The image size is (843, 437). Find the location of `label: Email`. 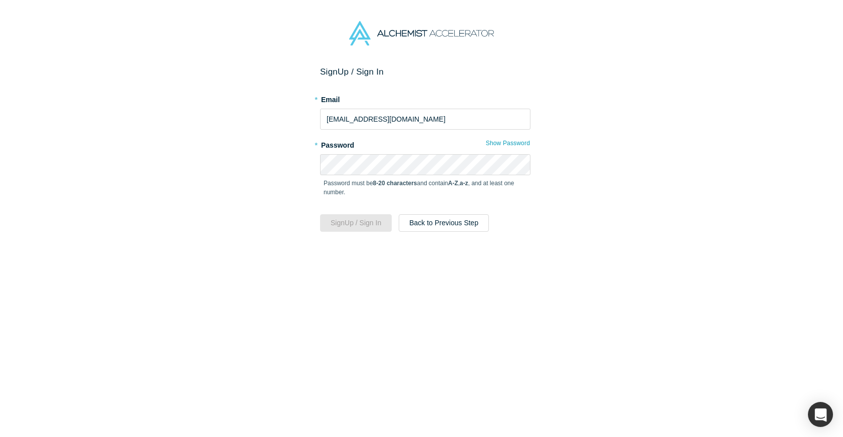

label: Email is located at coordinates (425, 98).